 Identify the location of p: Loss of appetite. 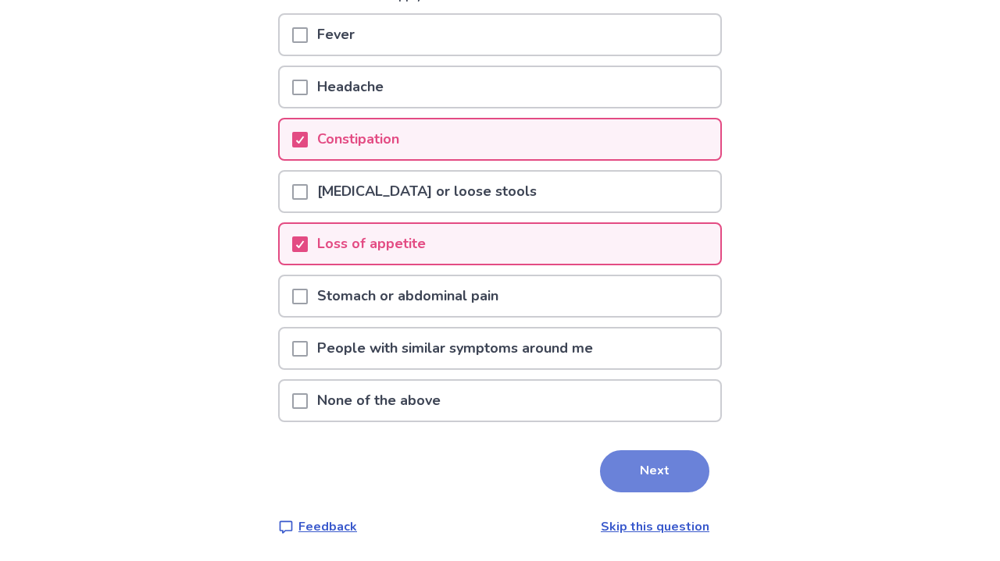
(371, 244).